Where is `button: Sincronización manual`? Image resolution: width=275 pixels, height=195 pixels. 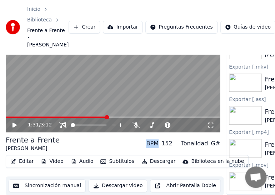
button: Sincronización manual is located at coordinates (47, 186).